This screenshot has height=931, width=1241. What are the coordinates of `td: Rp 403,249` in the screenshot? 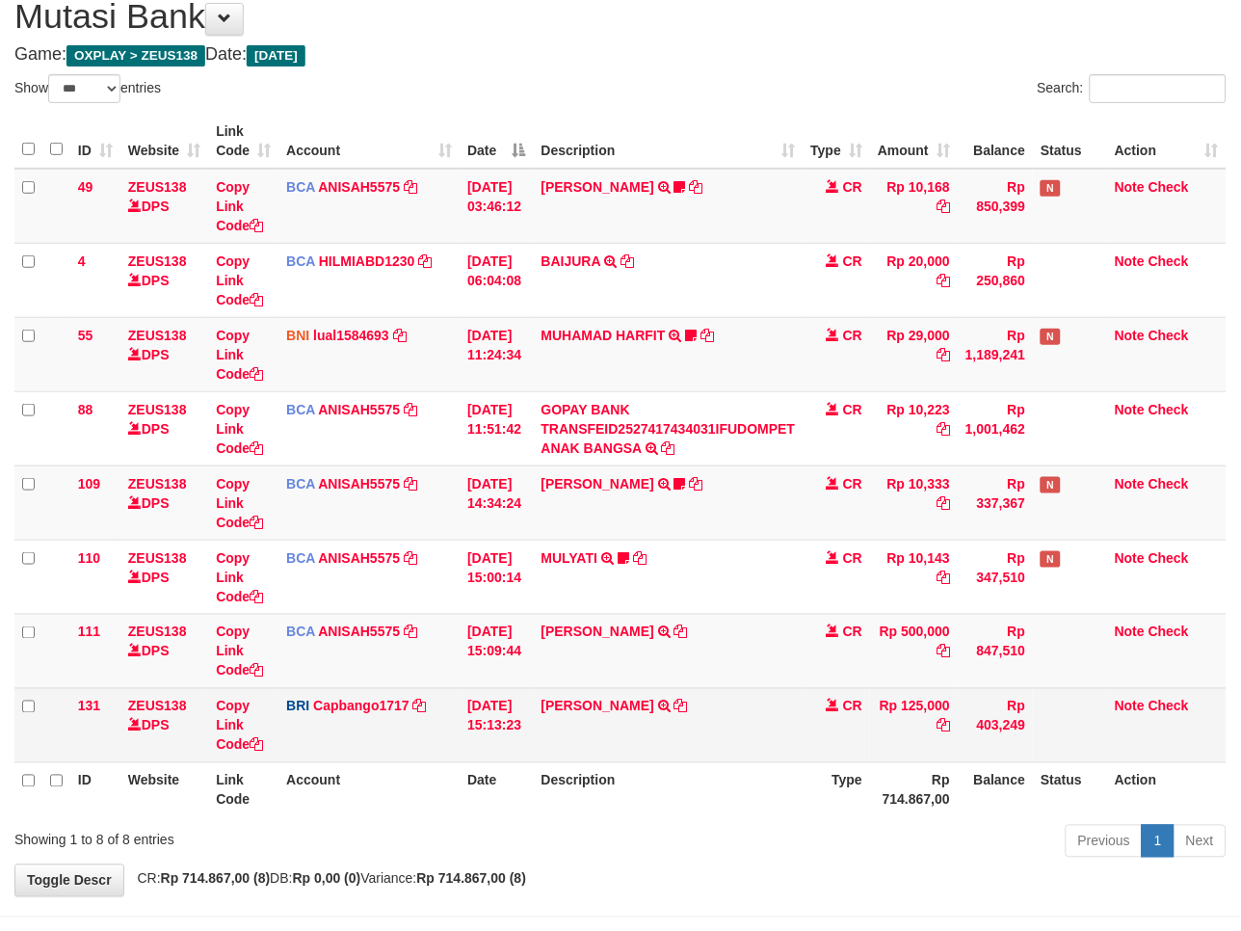 It's located at (996, 725).